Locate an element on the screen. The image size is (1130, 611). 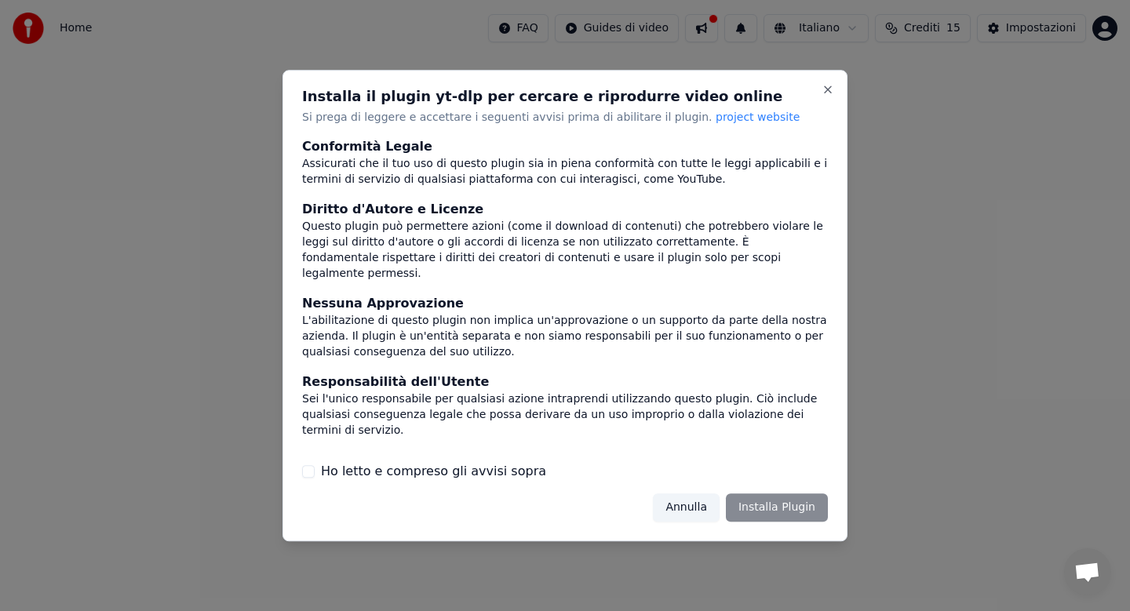
div: L'abilitazione di questo plugin non implica un'approvazione o un supporto da parte della nostra a... is located at coordinates (565, 337).